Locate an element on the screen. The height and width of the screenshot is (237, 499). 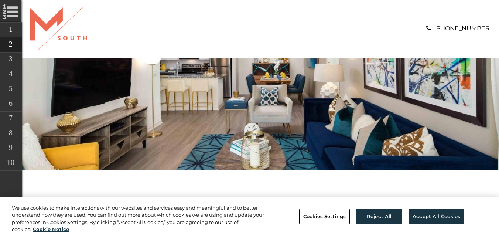
button: Accept All Cookies is located at coordinates (437, 217).